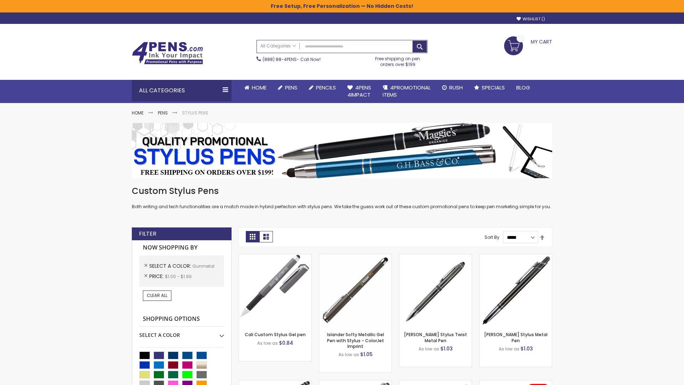  Describe the element at coordinates (523, 87) in the screenshot. I see `span: Blog` at that location.